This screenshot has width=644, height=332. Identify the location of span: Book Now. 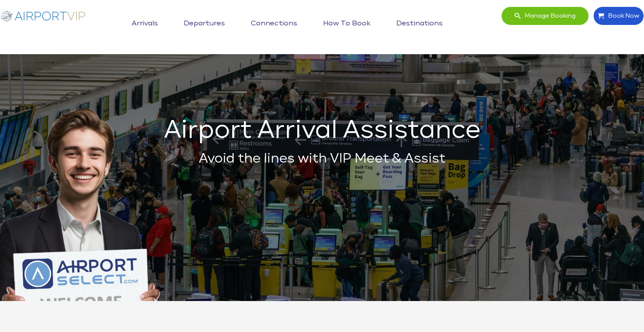
(621, 16).